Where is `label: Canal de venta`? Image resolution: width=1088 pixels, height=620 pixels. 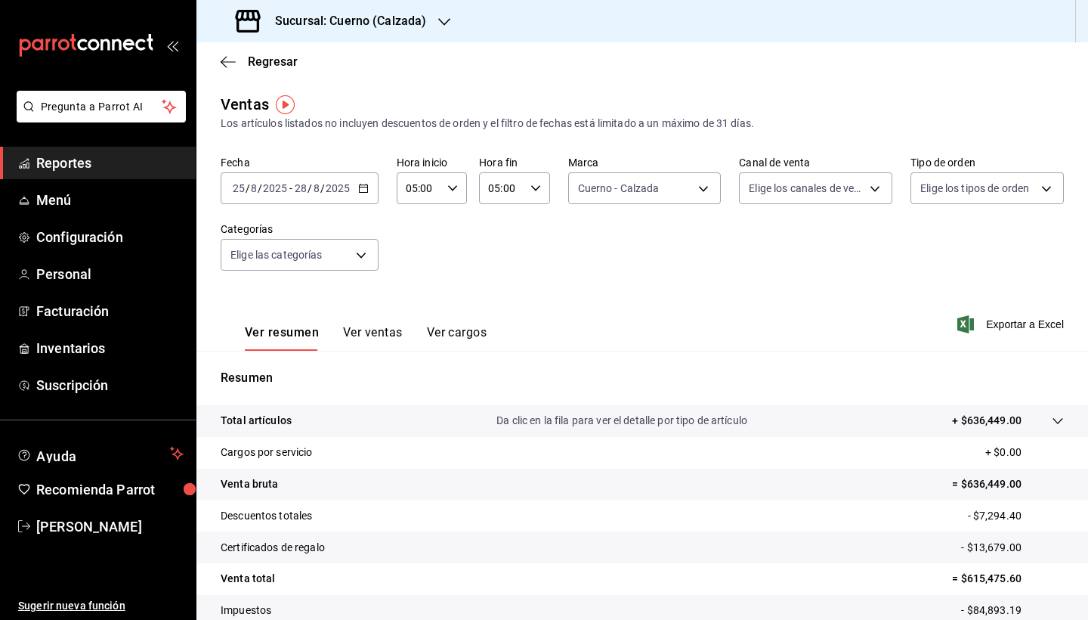
label: Canal de venta is located at coordinates (815, 162).